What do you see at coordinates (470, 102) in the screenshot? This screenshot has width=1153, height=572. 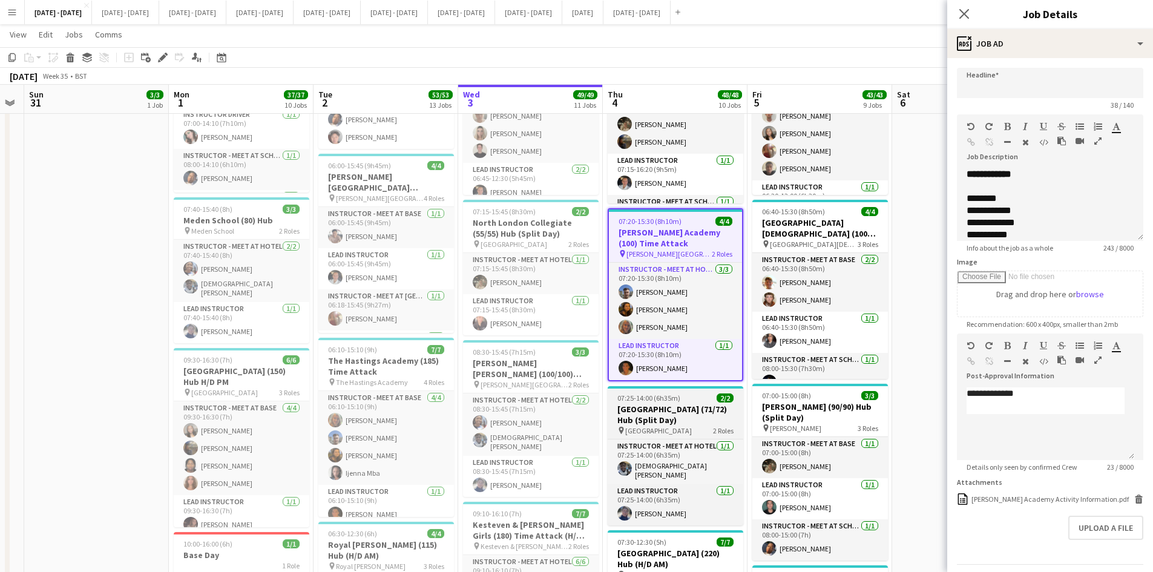 I see `span: 3` at bounding box center [470, 102].